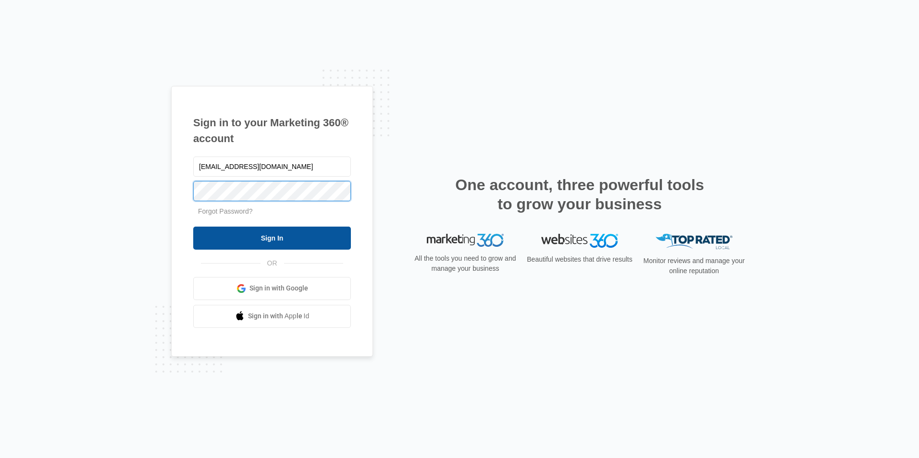 This screenshot has width=919, height=458. Describe the element at coordinates (694, 266) in the screenshot. I see `p: Monitor reviews and manage your online reputation` at that location.